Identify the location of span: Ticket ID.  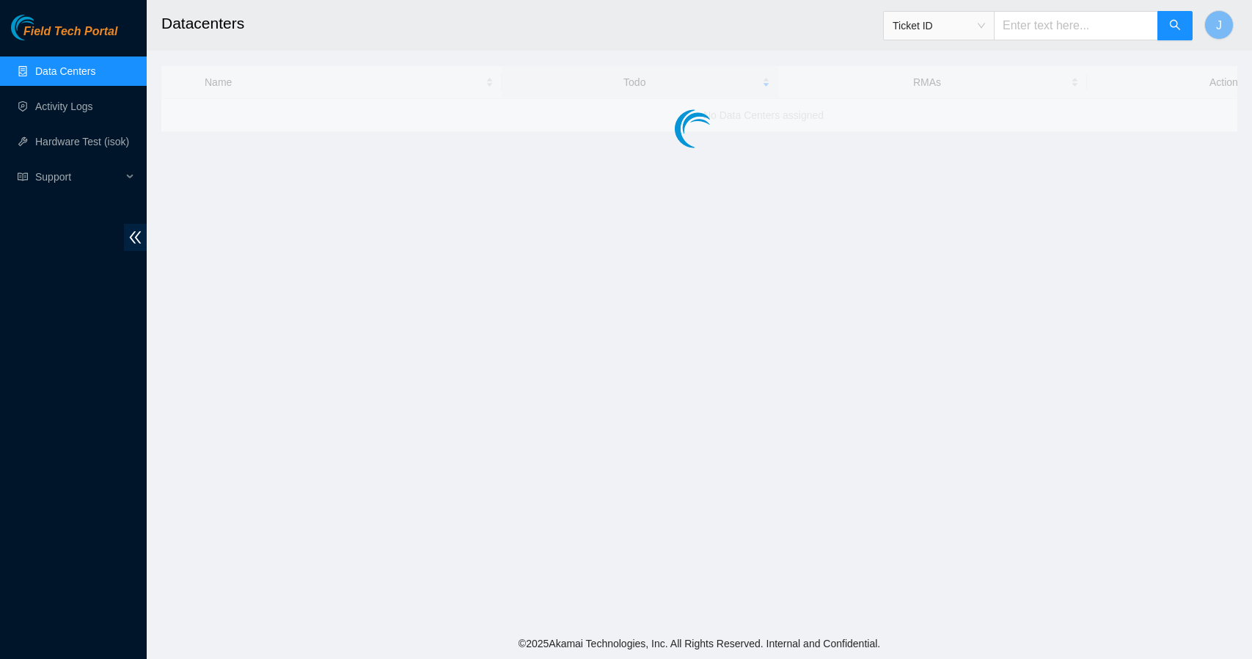
(939, 26).